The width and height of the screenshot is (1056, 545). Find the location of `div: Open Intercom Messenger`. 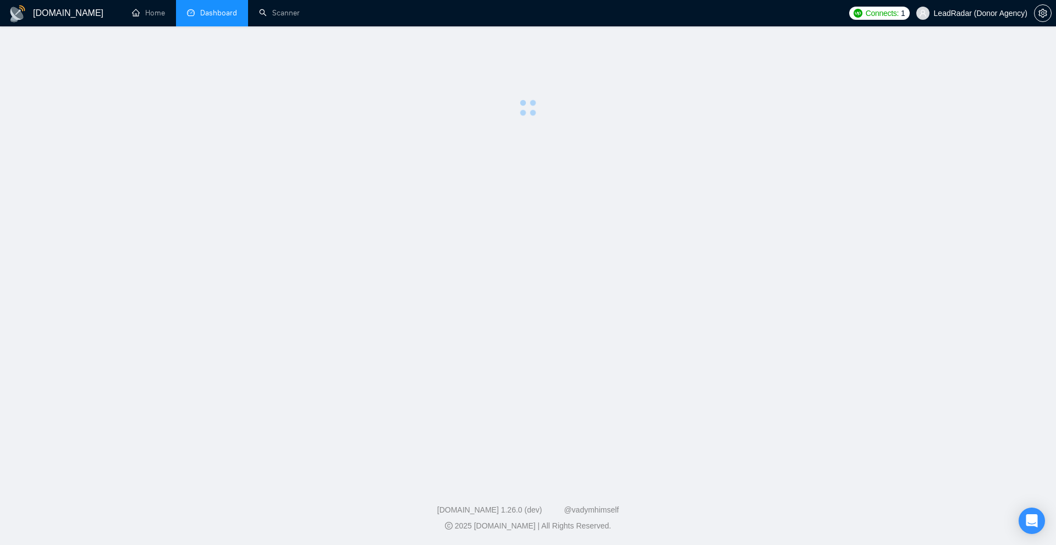

div: Open Intercom Messenger is located at coordinates (1032, 521).